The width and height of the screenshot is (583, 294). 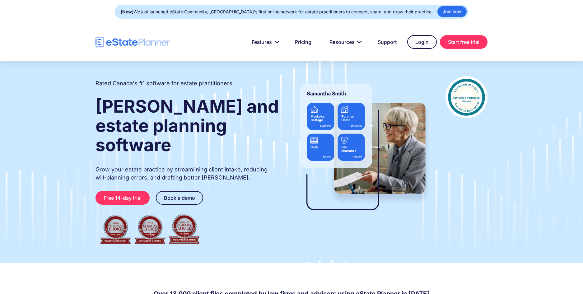 What do you see at coordinates (363, 149) in the screenshot?
I see `img: estate planner showing wills to their clients, using eState Planner, a leading estate planning so...` at bounding box center [363, 149].